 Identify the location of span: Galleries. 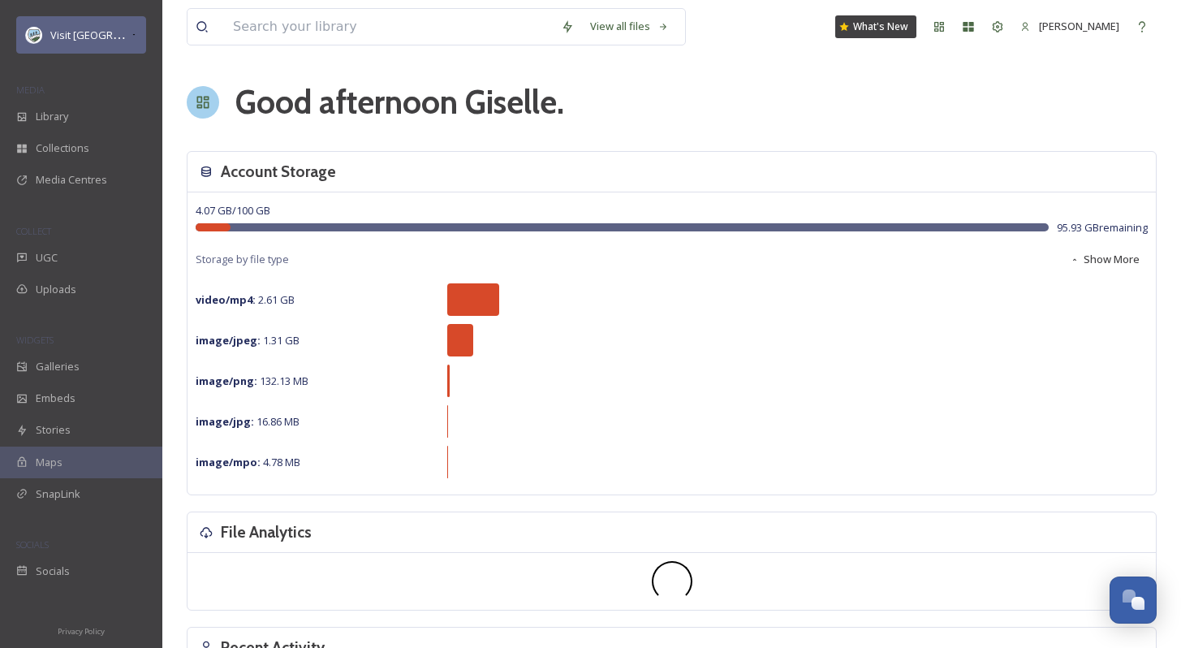
(58, 366).